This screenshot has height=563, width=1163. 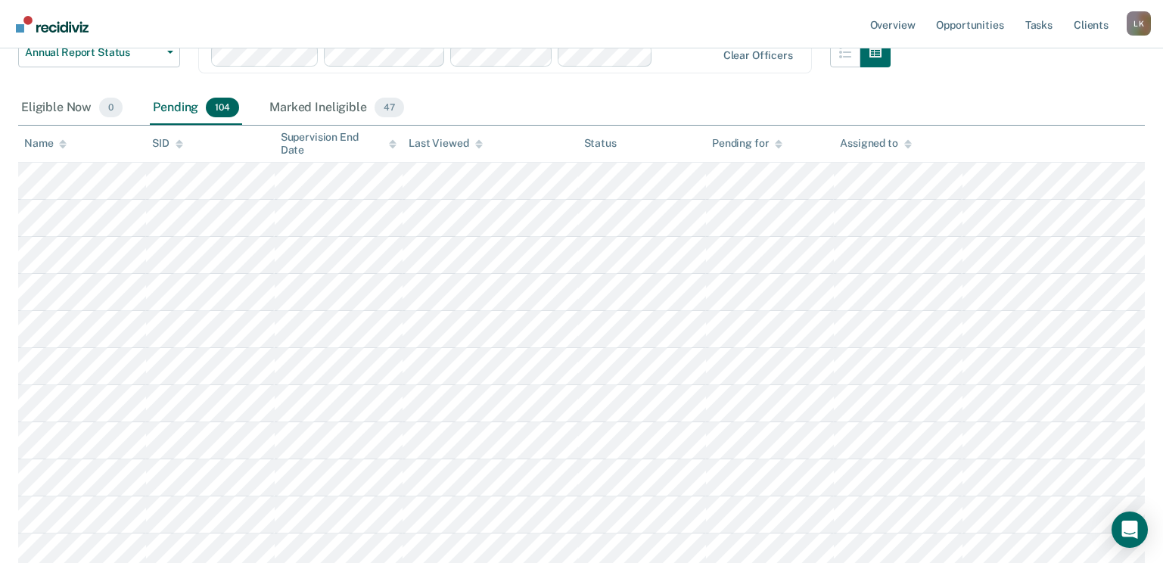 What do you see at coordinates (196, 108) in the screenshot?
I see `div: Pending104` at bounding box center [196, 108].